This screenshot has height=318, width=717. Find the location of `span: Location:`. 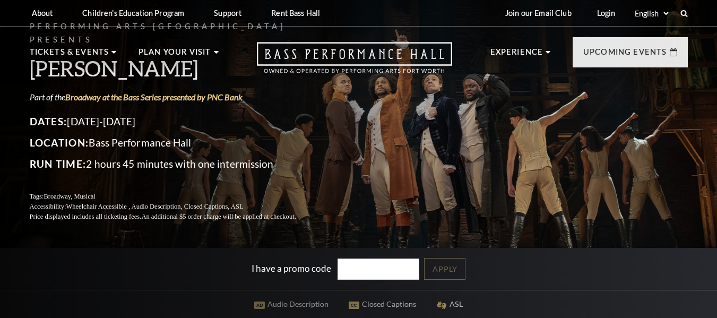

span: Location: is located at coordinates (59, 142).